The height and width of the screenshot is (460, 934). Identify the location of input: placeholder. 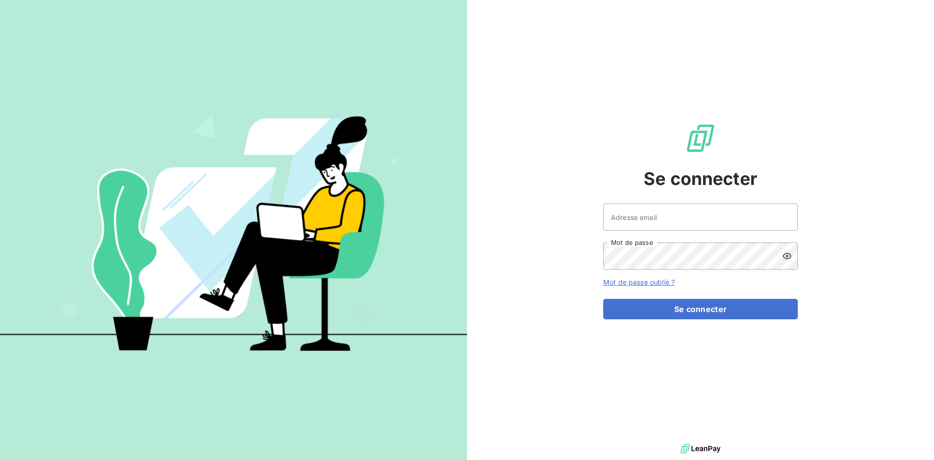
(701, 217).